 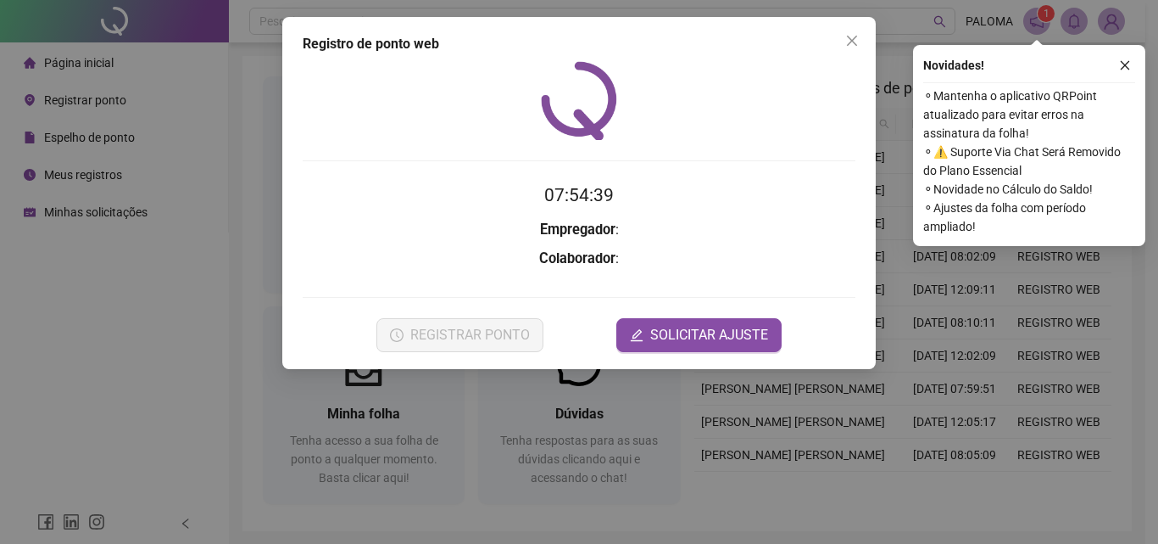 What do you see at coordinates (578, 258) in the screenshot?
I see `strong: Colaborador` at bounding box center [578, 258].